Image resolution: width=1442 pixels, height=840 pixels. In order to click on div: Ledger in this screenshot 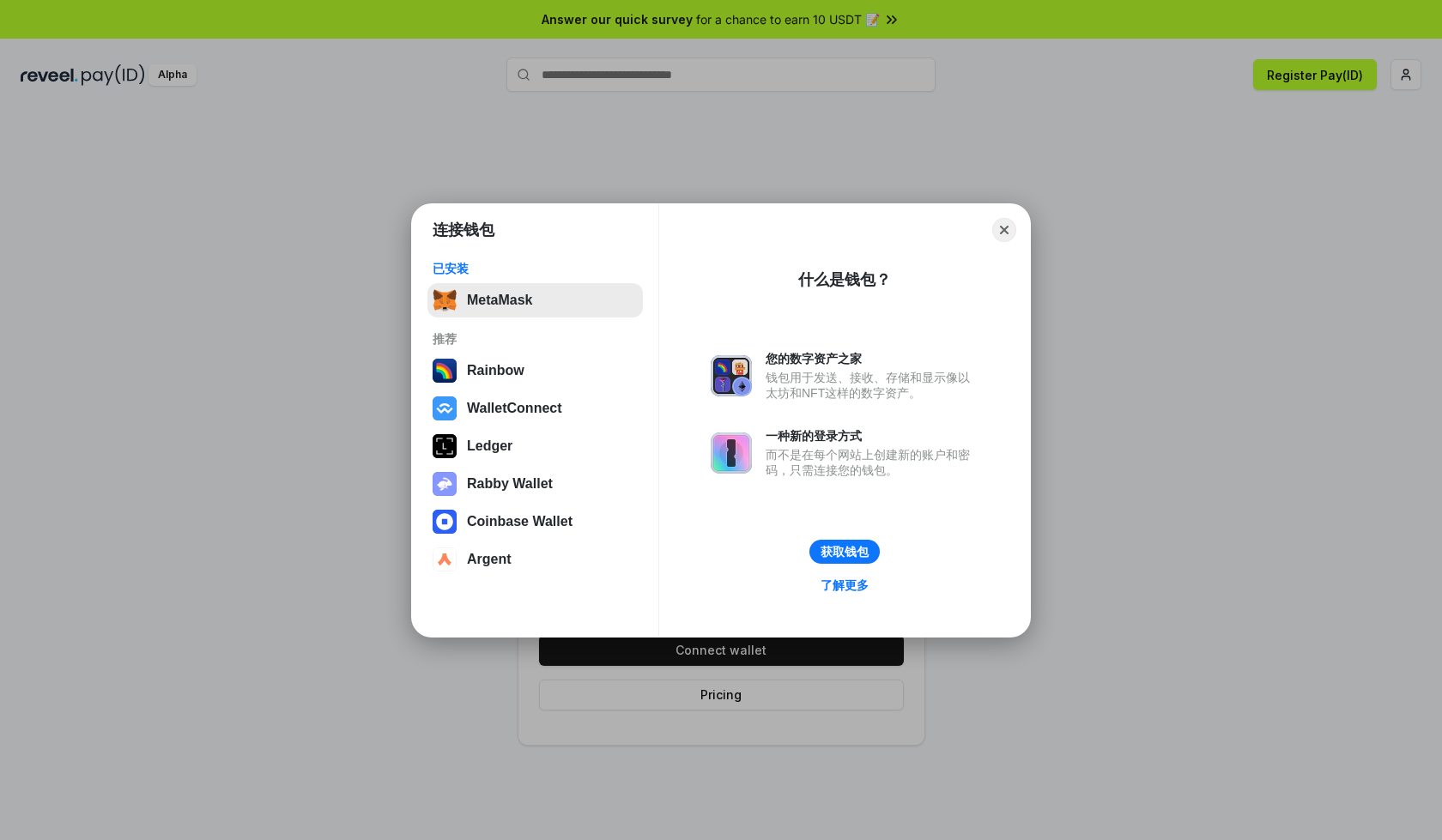, I will do `click(489, 446)`.